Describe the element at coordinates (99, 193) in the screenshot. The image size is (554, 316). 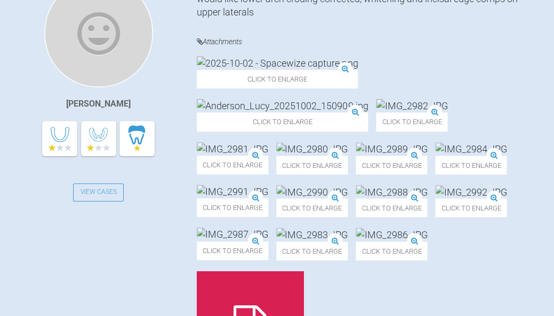
I see `a: View Cases` at that location.